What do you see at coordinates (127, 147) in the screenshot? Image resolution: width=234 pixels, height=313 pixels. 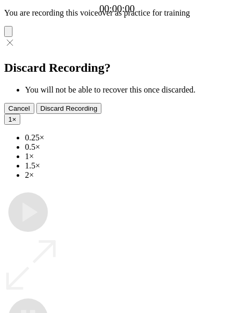 I see `li: 0.5×` at bounding box center [127, 147].